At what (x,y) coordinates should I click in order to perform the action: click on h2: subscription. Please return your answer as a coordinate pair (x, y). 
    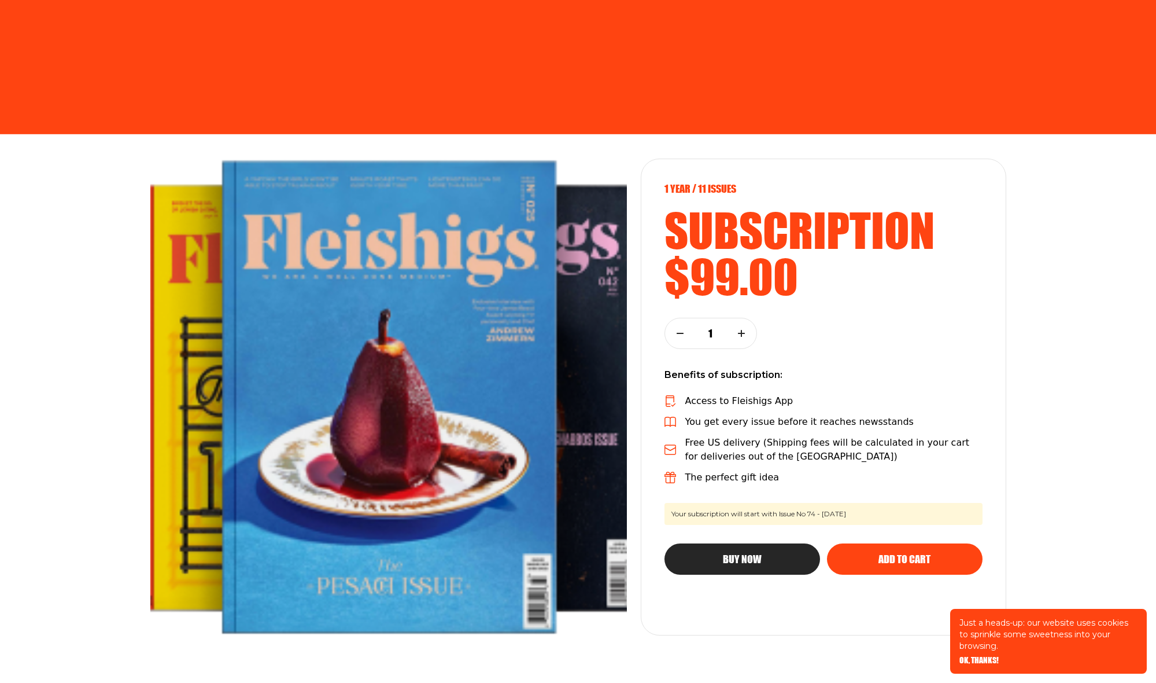
    Looking at the image, I should click on (824, 230).